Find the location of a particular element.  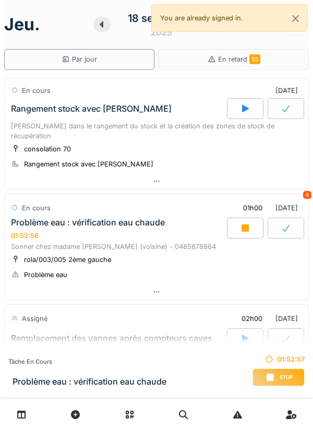

h1: jeu. is located at coordinates (22, 25).